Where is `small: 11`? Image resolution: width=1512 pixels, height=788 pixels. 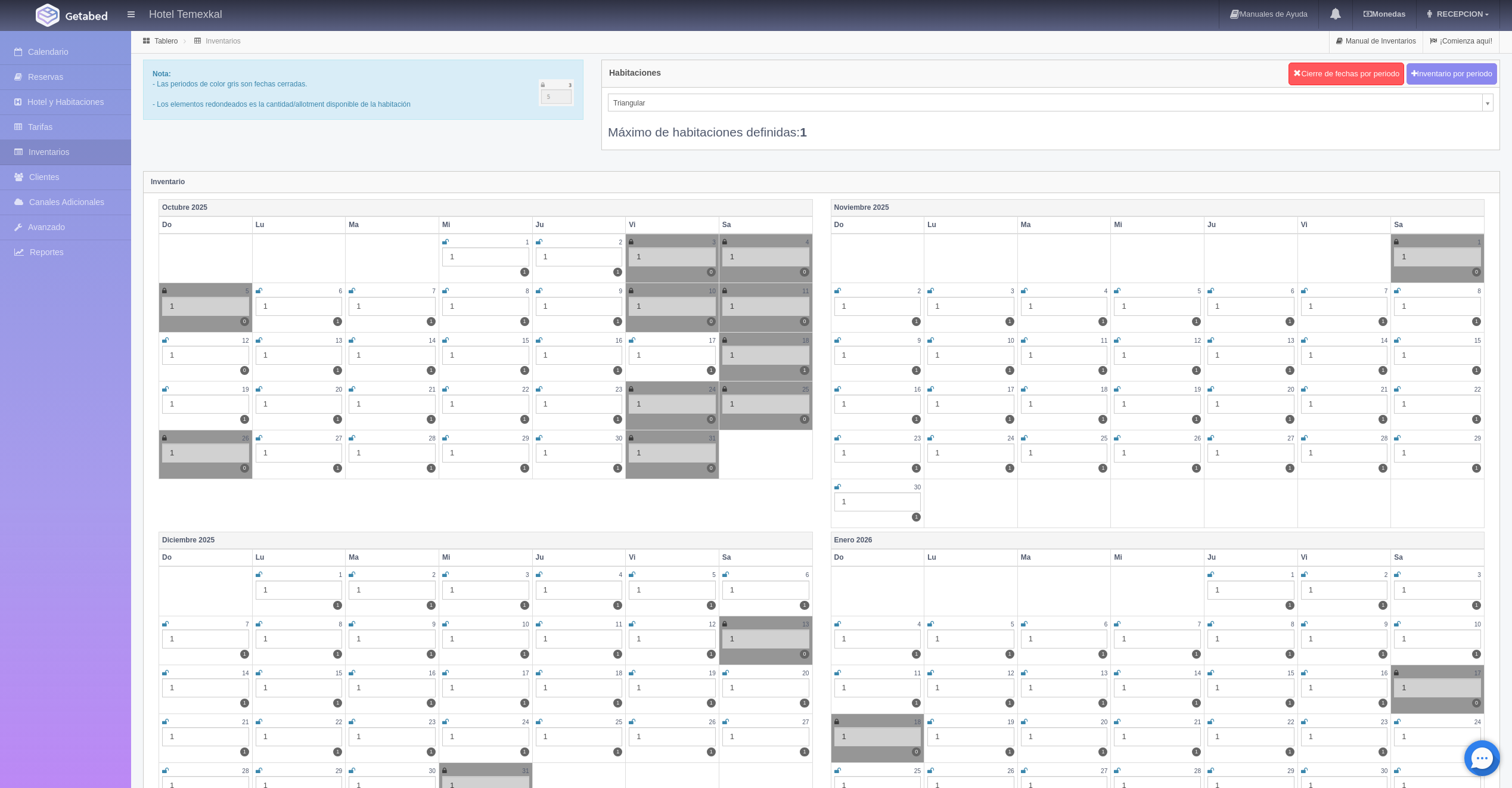
small: 11 is located at coordinates (1104, 340).